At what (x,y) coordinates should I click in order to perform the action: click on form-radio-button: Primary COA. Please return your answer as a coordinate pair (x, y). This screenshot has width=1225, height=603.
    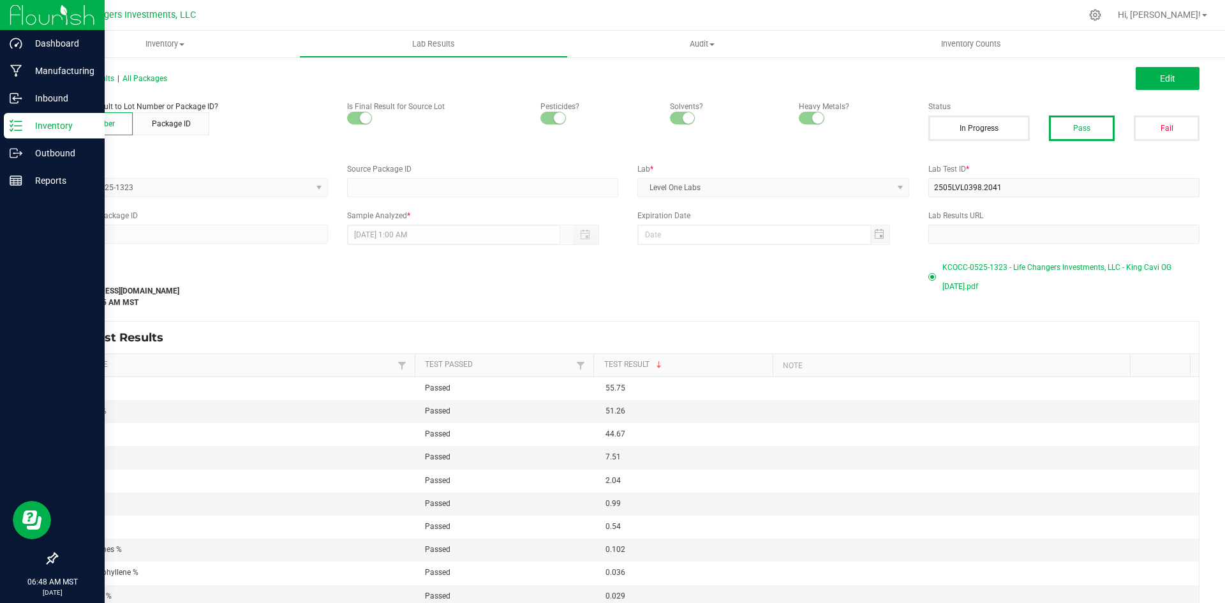
    Looking at the image, I should click on (932, 277).